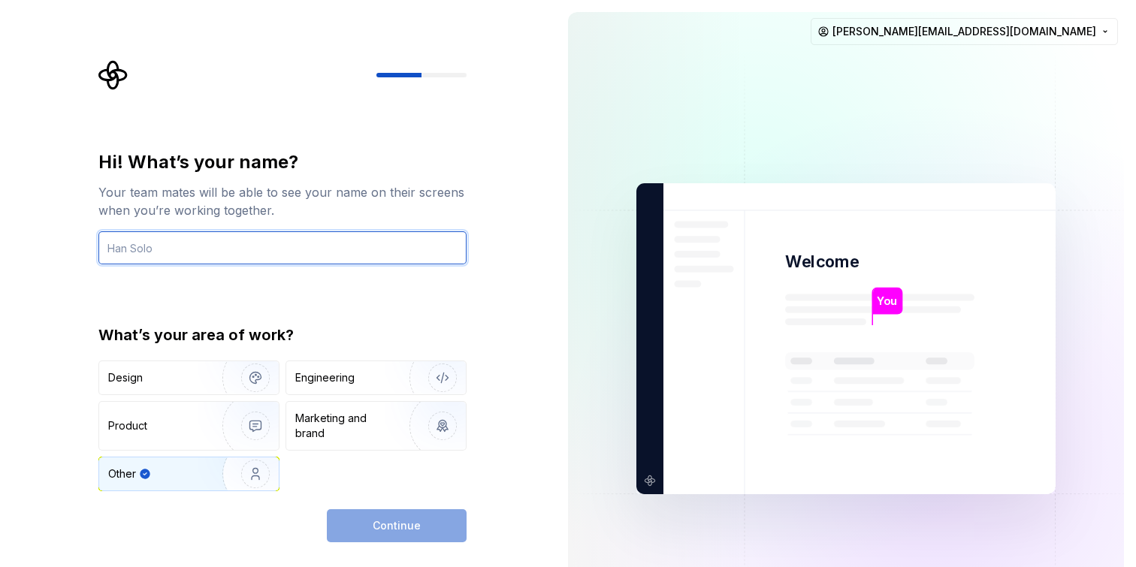 The image size is (1136, 567). Describe the element at coordinates (282, 162) in the screenshot. I see `div: Hi! What’s your name?` at that location.